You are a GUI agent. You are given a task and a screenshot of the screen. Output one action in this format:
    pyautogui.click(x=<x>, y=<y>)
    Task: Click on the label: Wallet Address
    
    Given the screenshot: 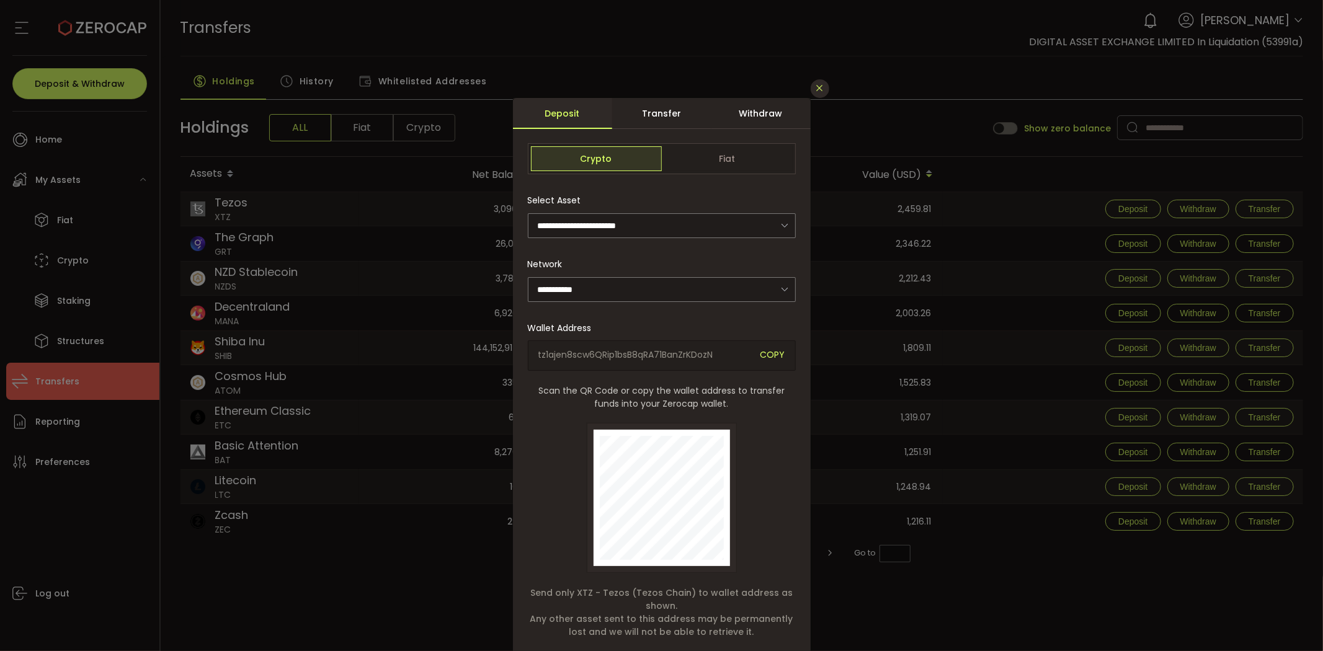 What is the action you would take?
    pyautogui.click(x=563, y=328)
    